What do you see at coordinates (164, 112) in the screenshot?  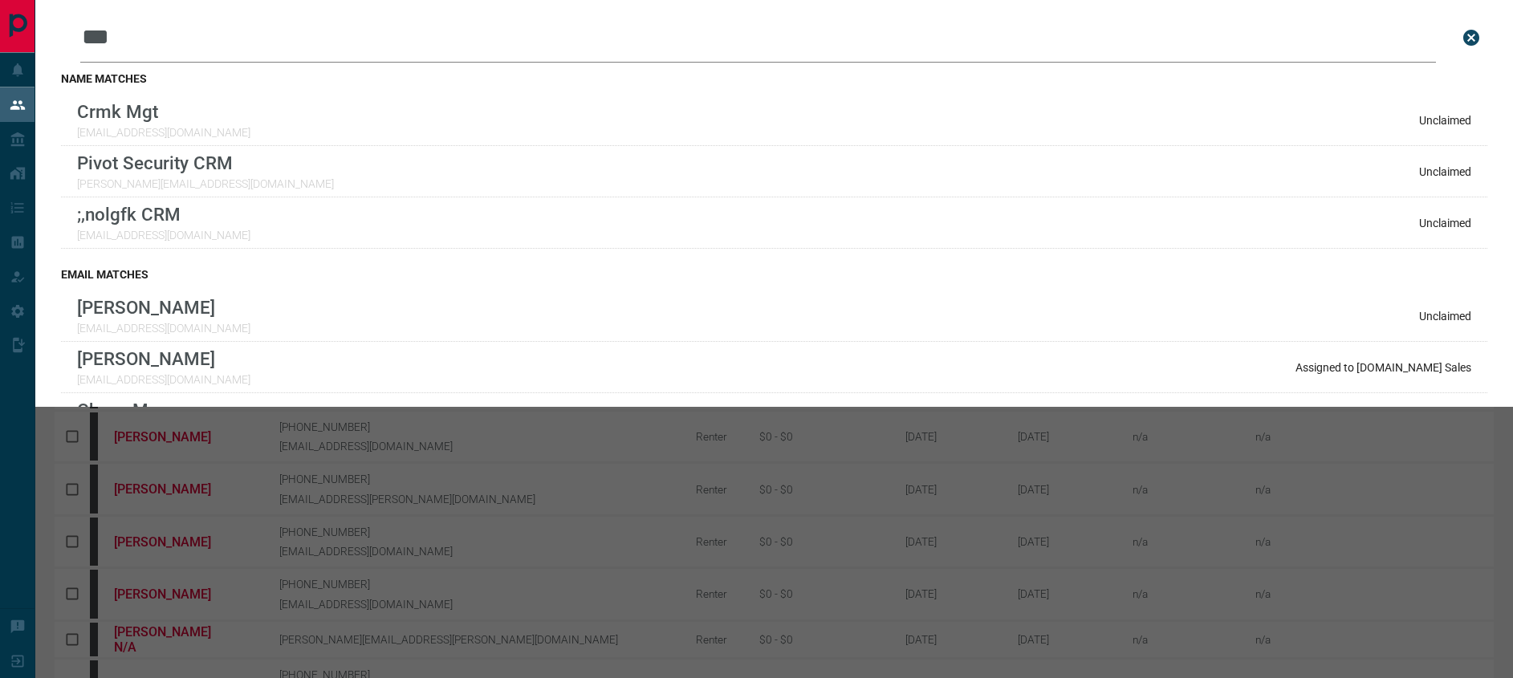 I see `p: Crmk Mgt` at bounding box center [164, 112].